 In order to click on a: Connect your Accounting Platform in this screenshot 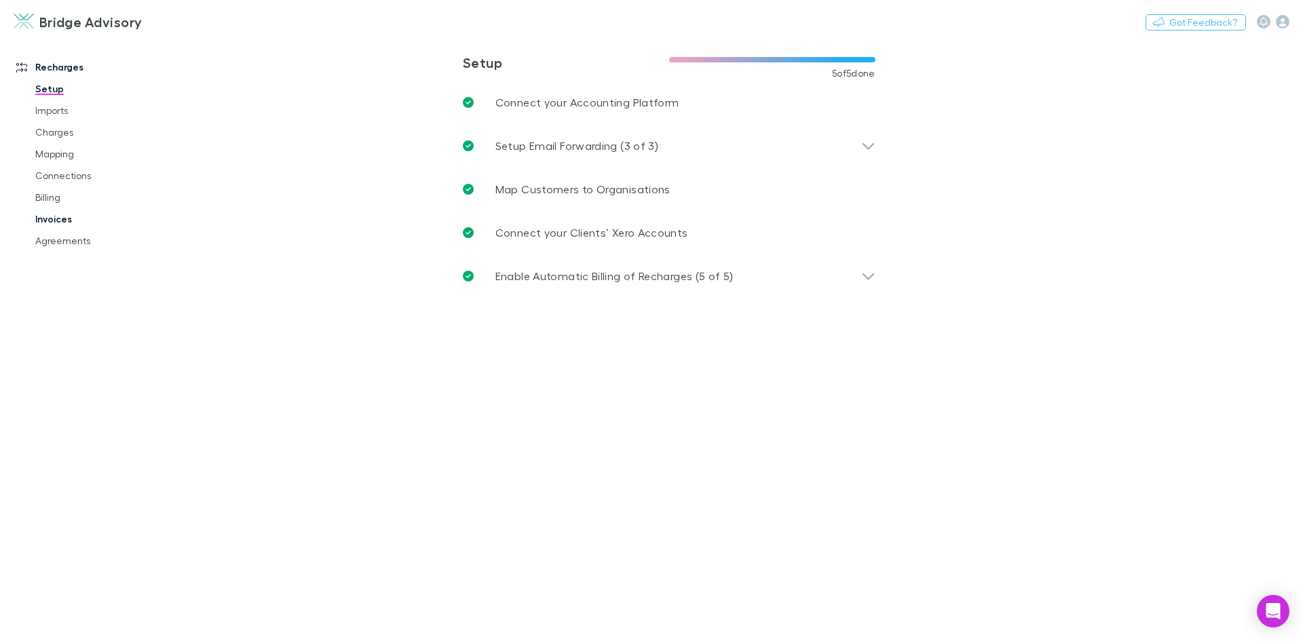, I will do `click(669, 102)`.